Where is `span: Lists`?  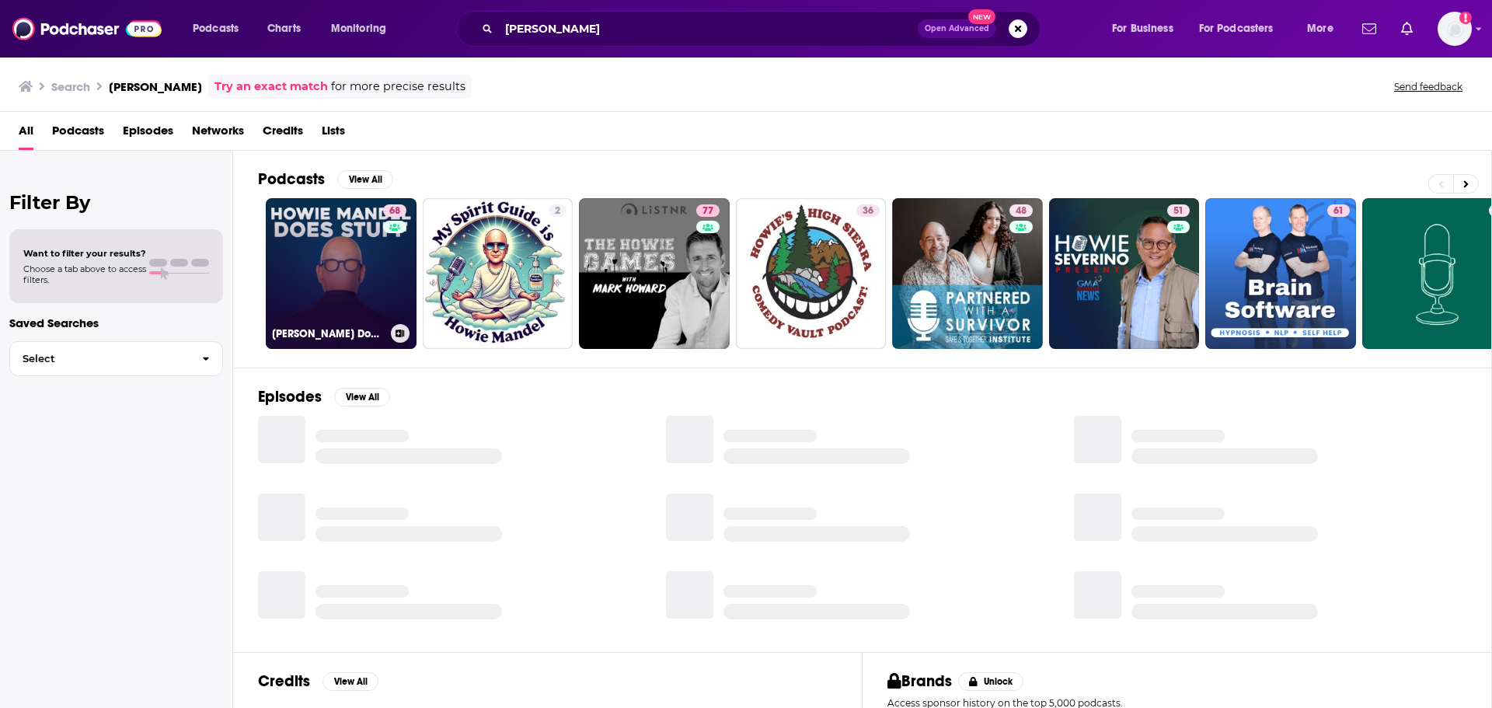 span: Lists is located at coordinates (333, 134).